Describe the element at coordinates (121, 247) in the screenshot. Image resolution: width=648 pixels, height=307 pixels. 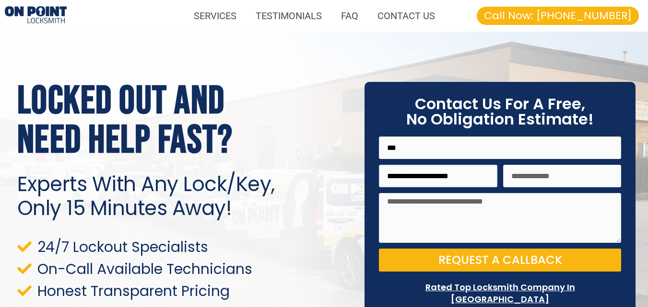
I see `span: 24/7 Lockout Specialists` at that location.